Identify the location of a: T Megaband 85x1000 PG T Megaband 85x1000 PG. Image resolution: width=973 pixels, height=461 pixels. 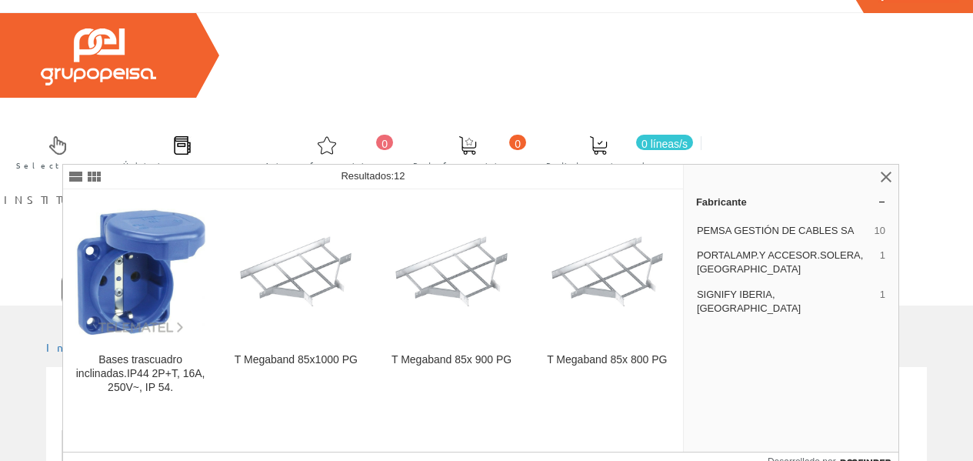
(295, 301).